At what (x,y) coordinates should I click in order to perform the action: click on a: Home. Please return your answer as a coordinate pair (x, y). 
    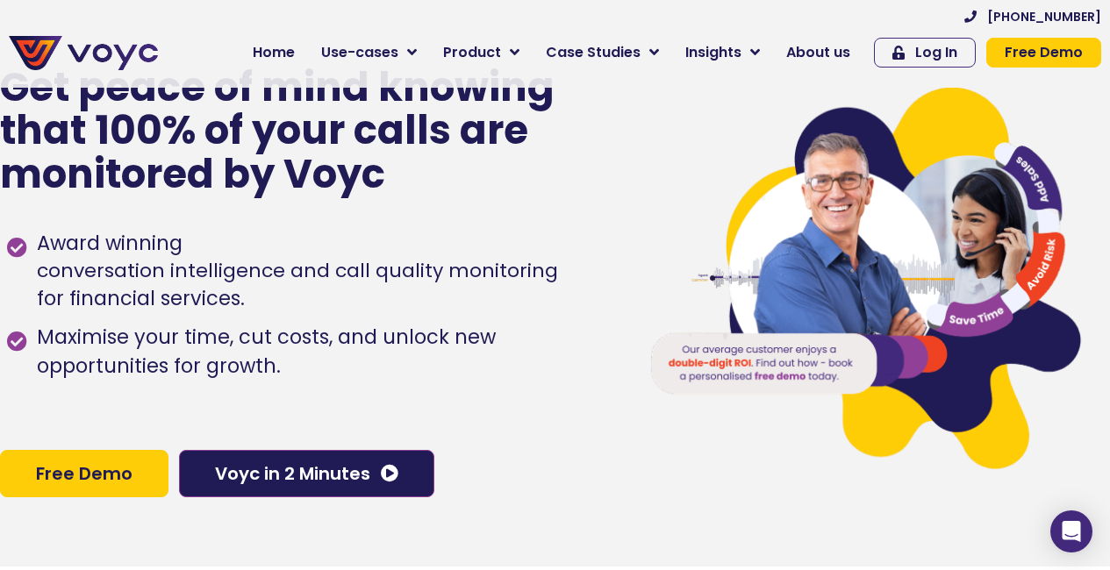
    Looking at the image, I should click on (274, 53).